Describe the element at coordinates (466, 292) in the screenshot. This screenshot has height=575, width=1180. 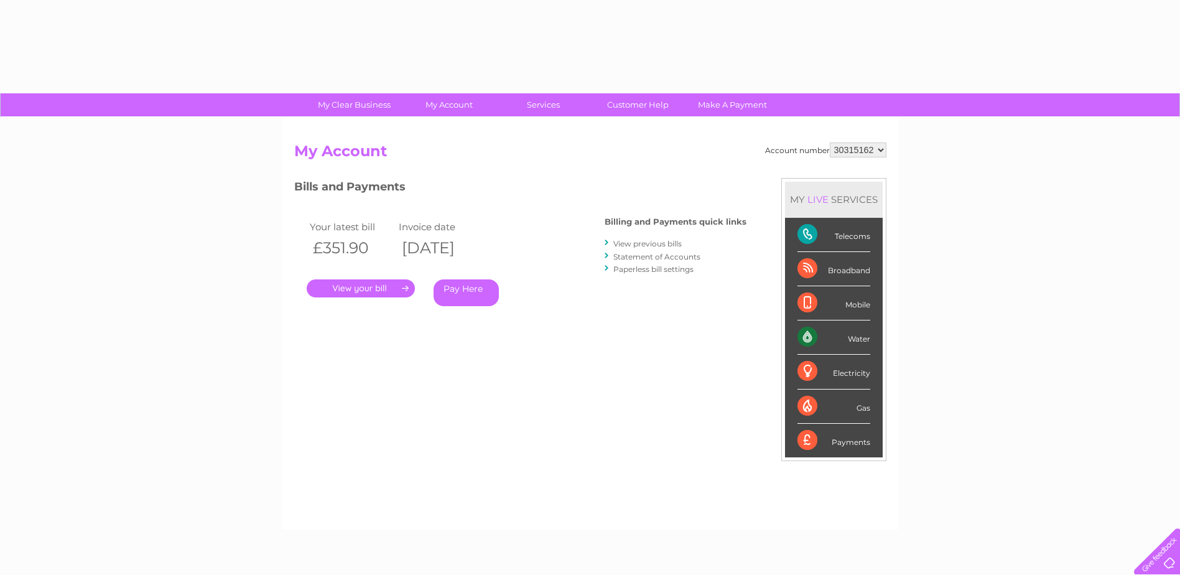
I see `a: Pay Here` at that location.